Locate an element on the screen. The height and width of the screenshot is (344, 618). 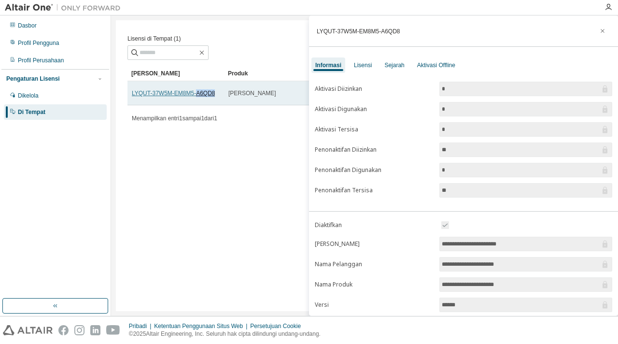
font: dari is located at coordinates (209, 118).